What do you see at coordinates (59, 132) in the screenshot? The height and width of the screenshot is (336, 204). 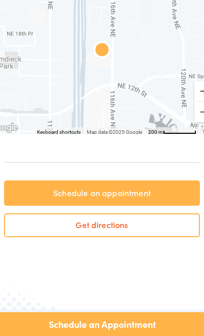 I see `button: Keyboard shortcuts` at bounding box center [59, 132].